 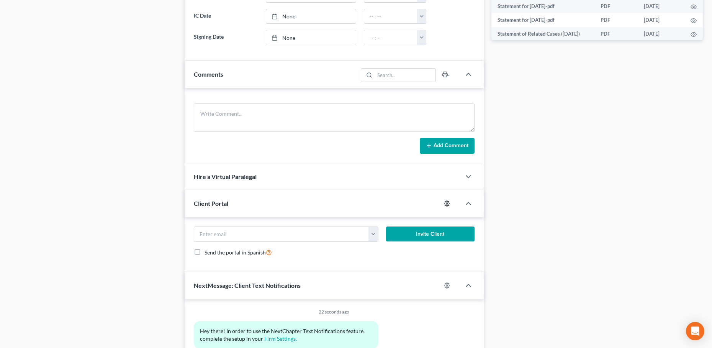 What do you see at coordinates (226, 16) in the screenshot?
I see `label: IC Date` at bounding box center [226, 16].